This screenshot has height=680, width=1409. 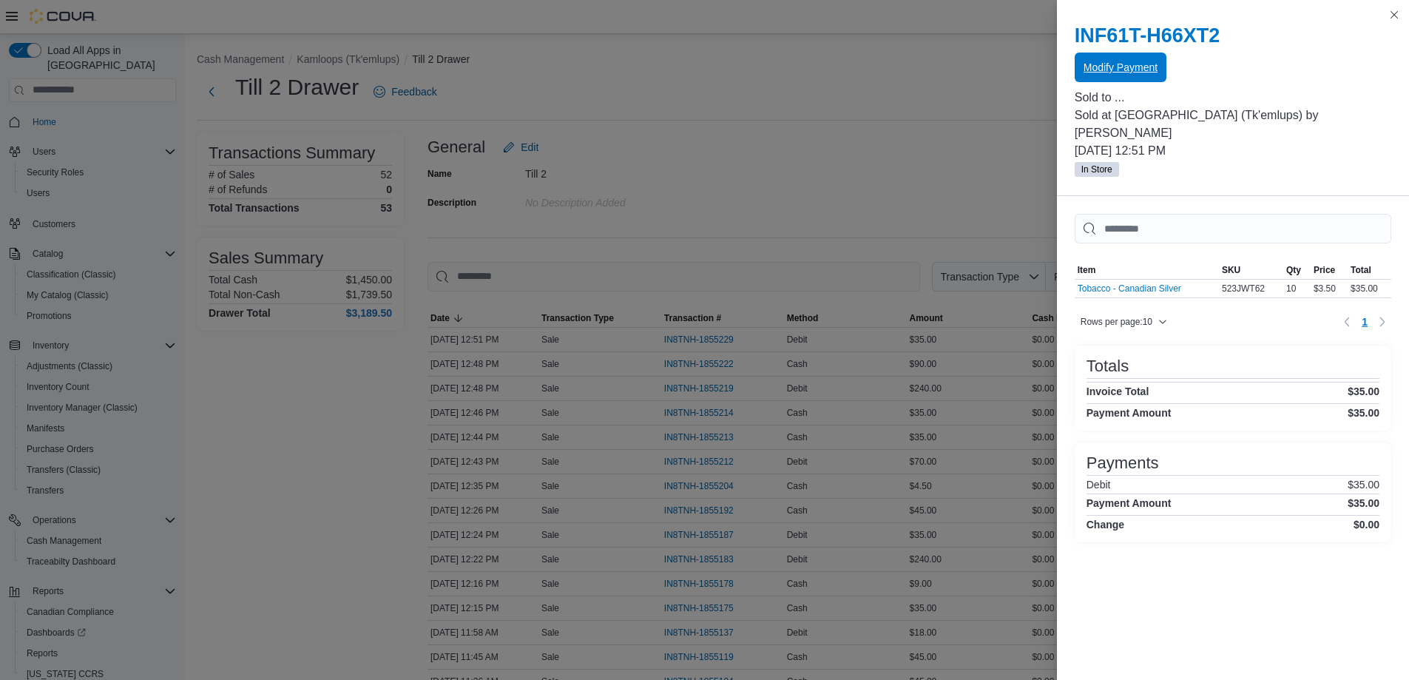 What do you see at coordinates (1086, 270) in the screenshot?
I see `span: Item` at bounding box center [1086, 270].